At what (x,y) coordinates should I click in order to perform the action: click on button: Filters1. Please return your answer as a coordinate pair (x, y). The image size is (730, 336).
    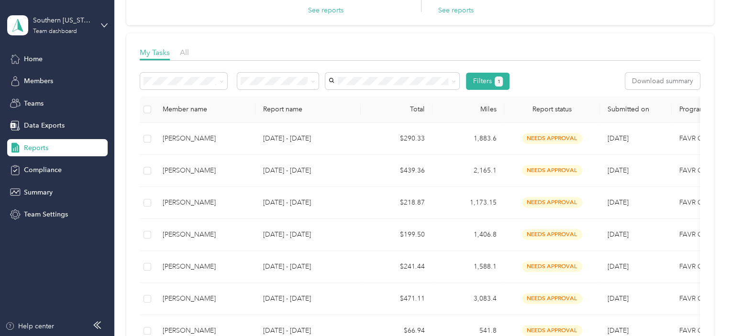
    Looking at the image, I should click on (488, 81).